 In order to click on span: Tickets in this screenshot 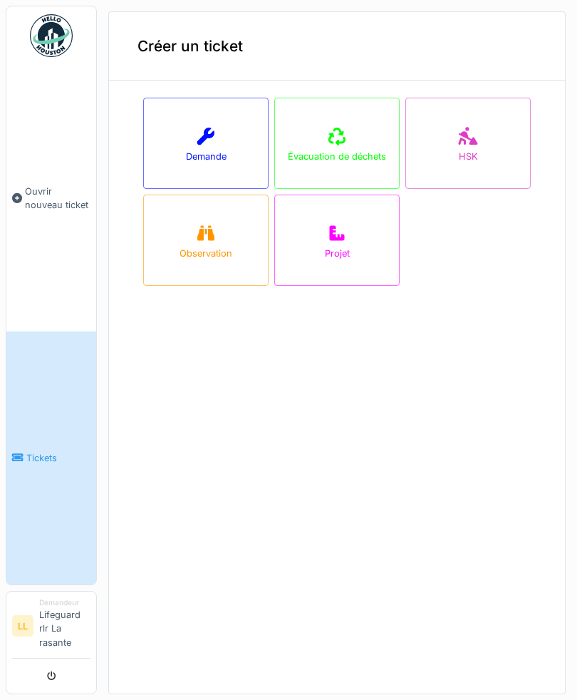, I will do `click(58, 457)`.